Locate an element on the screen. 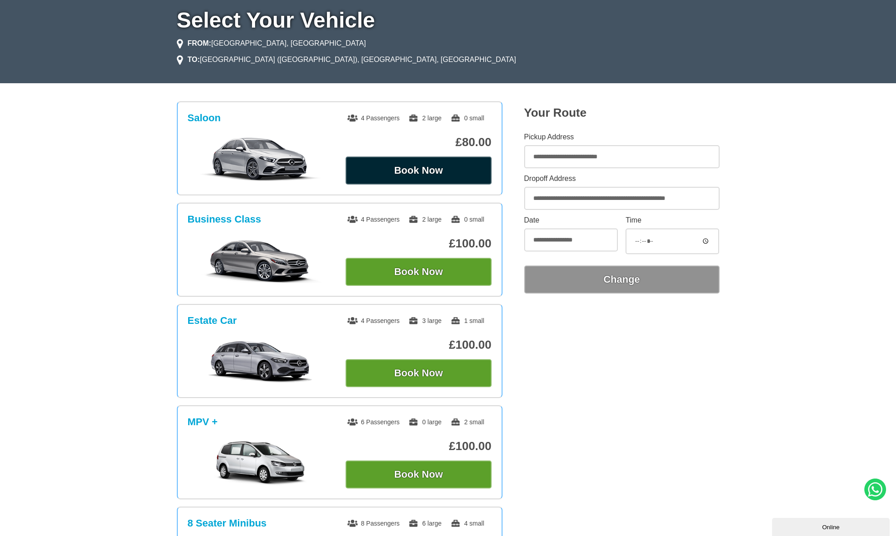 The height and width of the screenshot is (536, 896). span: 3 large is located at coordinates (425, 321).